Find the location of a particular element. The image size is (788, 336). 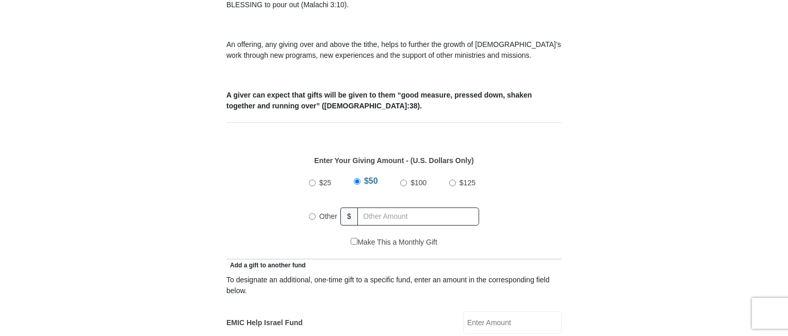

input: Other Amount is located at coordinates (418, 216).